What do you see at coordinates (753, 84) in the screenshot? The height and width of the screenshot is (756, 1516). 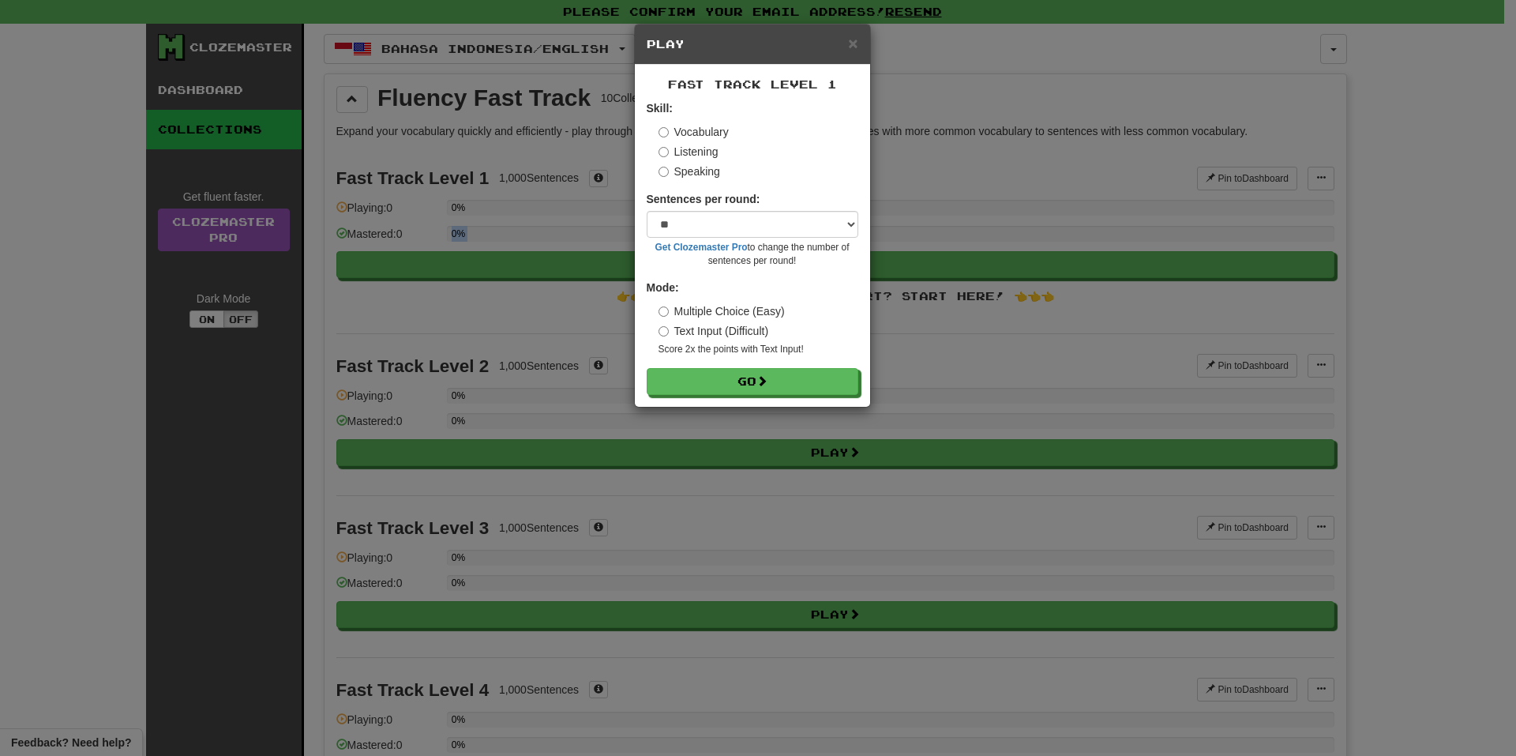 I see `span: Fast Track Level 1` at bounding box center [753, 84].